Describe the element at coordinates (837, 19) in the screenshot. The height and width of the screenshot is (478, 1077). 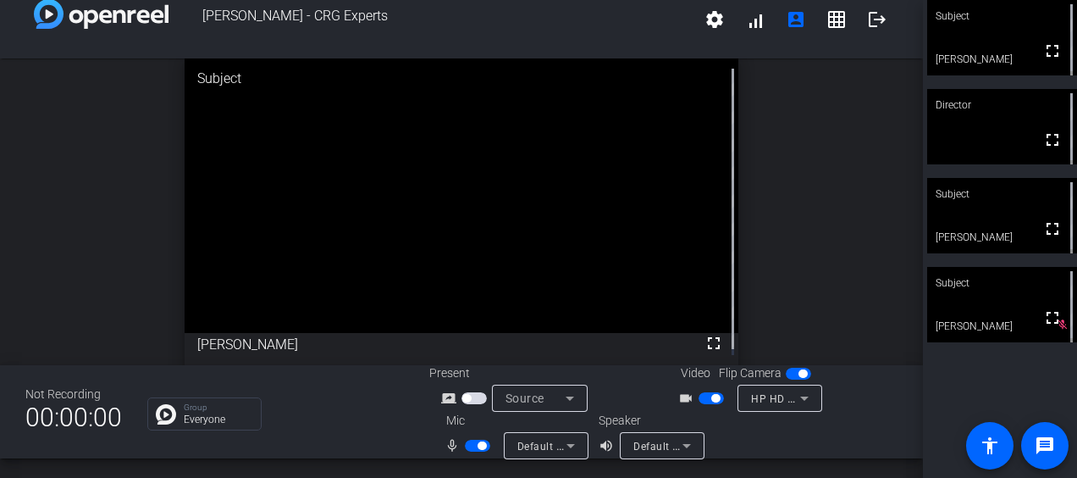
I see `mat-icon: grid_on` at that location.